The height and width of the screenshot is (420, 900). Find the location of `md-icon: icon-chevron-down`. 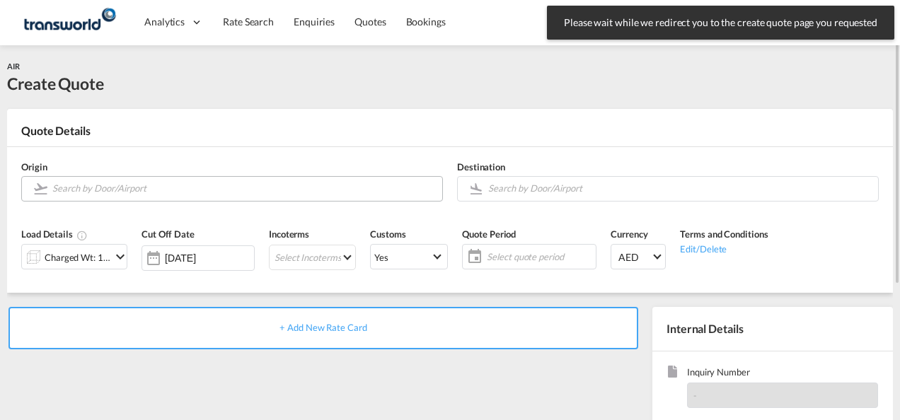

md-icon: icon-chevron-down is located at coordinates (120, 257).